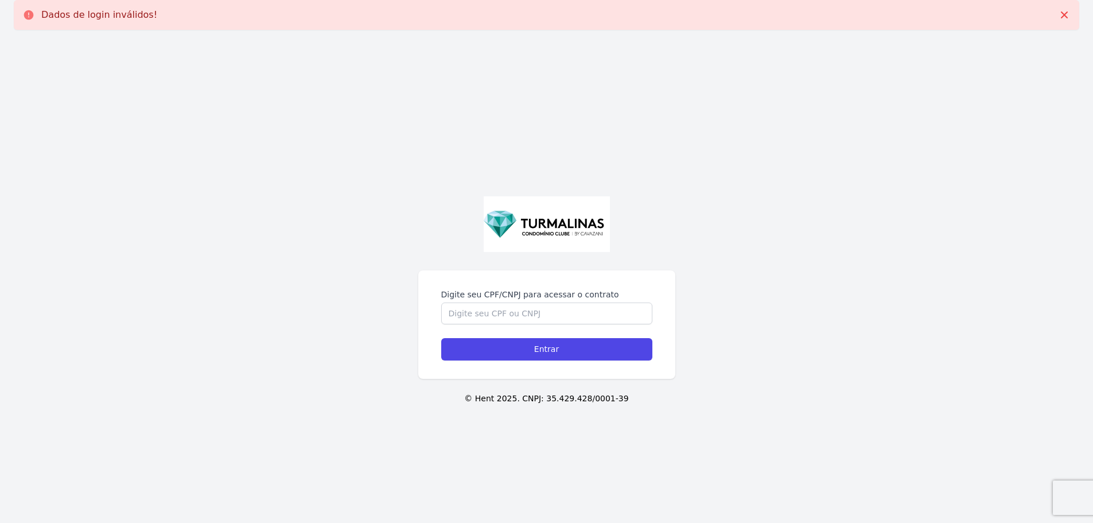 This screenshot has height=523, width=1093. What do you see at coordinates (546, 398) in the screenshot?
I see `p: © Hent 2025. CNPJ: 35.429.428/0001-39` at bounding box center [546, 398].